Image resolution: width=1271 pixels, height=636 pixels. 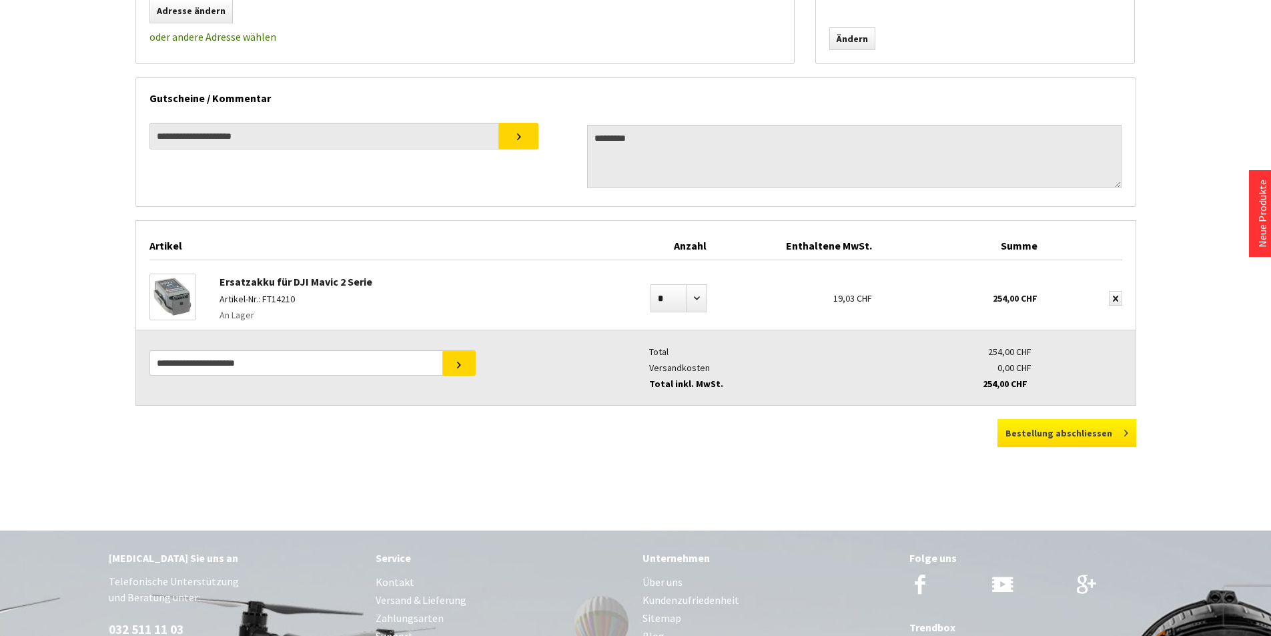 What do you see at coordinates (503, 618) in the screenshot?
I see `a: Zahlungsarten` at bounding box center [503, 618].